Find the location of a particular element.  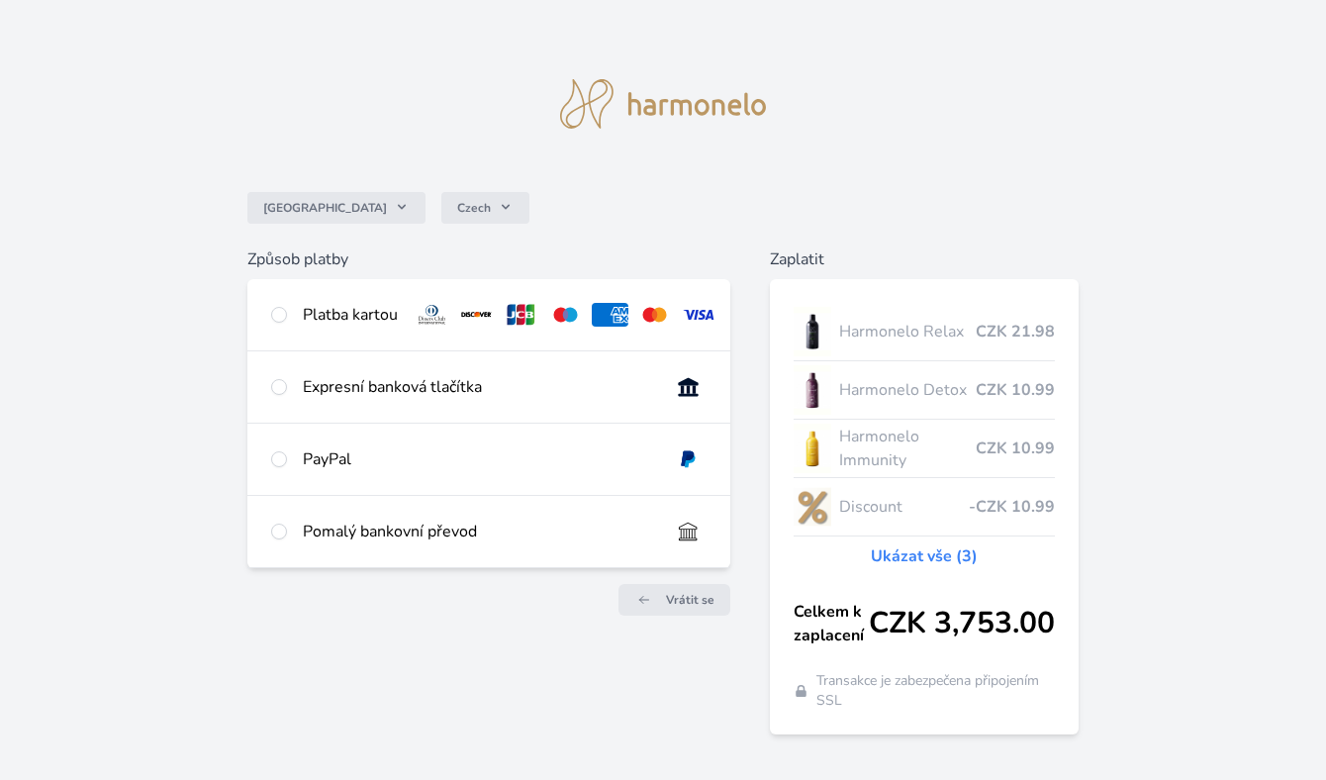

h6: Zaplatit is located at coordinates (924, 259).